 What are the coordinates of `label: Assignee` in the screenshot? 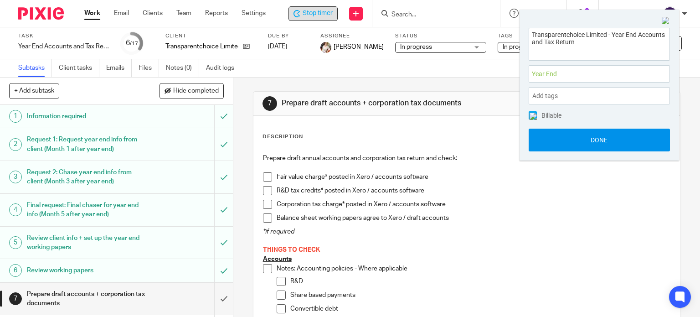 It's located at (352, 36).